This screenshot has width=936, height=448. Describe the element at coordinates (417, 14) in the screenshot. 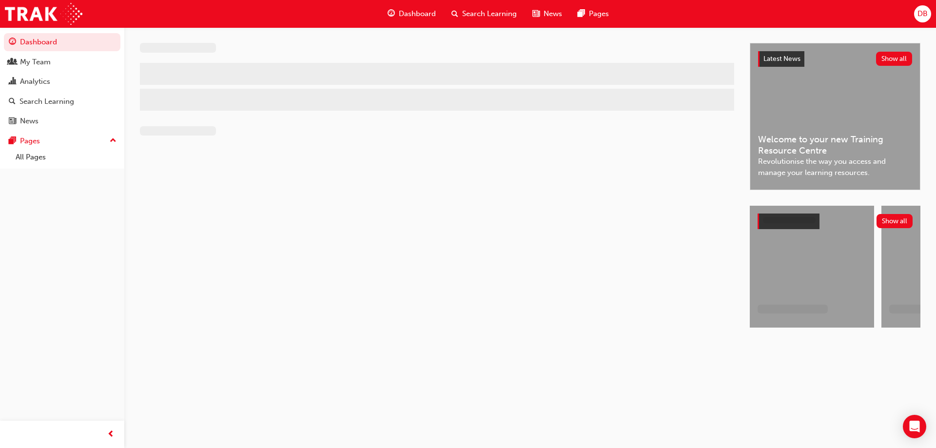

I see `span: Dashboard` at that location.